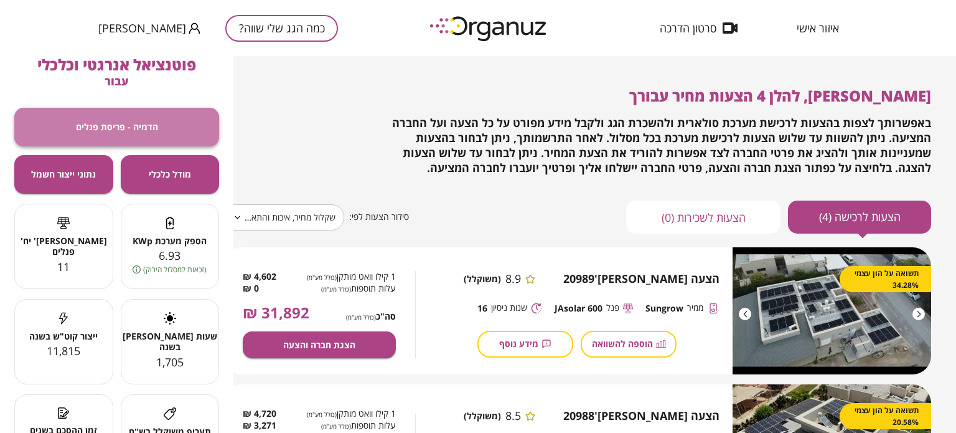  Describe the element at coordinates (117, 126) in the screenshot. I see `span: הדמיה - פריסת פנלים` at that location.